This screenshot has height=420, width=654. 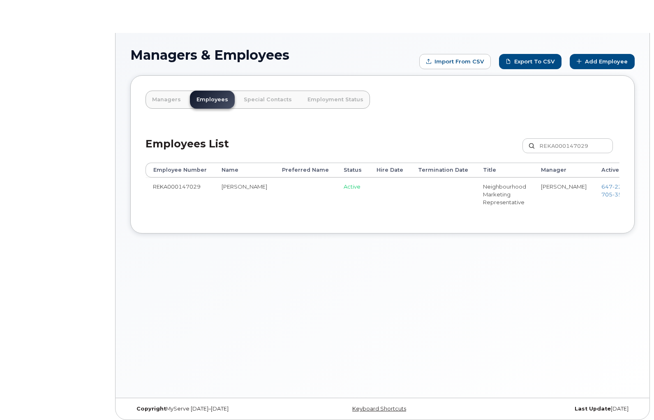 I want to click on a: 7053514263, so click(x=622, y=194).